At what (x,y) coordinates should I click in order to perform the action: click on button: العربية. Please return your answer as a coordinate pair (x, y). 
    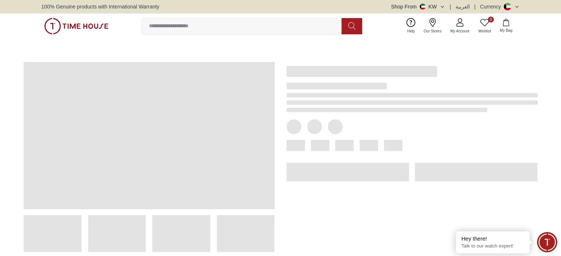
    Looking at the image, I should click on (462, 7).